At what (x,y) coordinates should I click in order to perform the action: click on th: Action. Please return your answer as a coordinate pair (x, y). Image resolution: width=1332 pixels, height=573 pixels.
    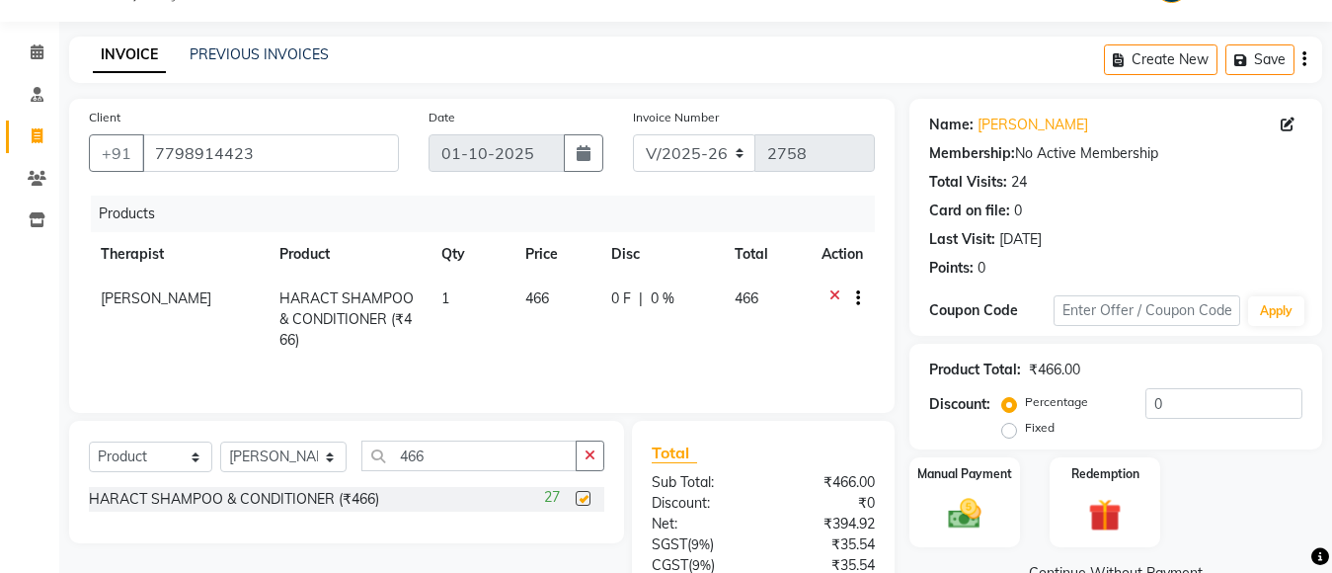
    Looking at the image, I should click on (842, 254).